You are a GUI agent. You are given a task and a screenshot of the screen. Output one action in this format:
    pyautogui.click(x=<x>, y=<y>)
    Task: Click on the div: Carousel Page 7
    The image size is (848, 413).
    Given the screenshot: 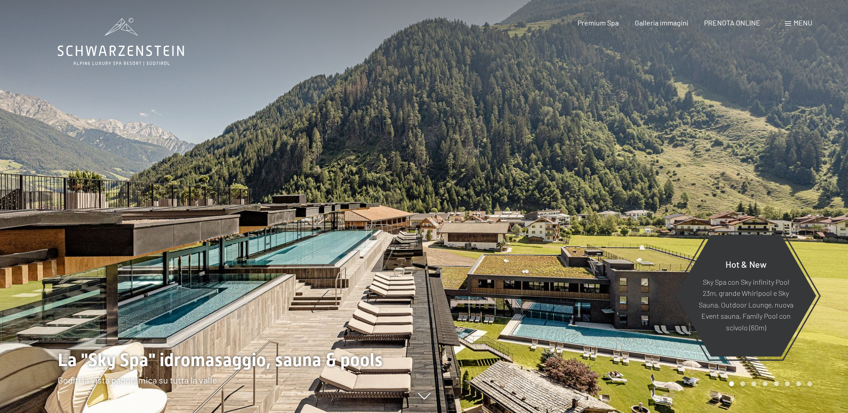 What is the action you would take?
    pyautogui.click(x=798, y=383)
    